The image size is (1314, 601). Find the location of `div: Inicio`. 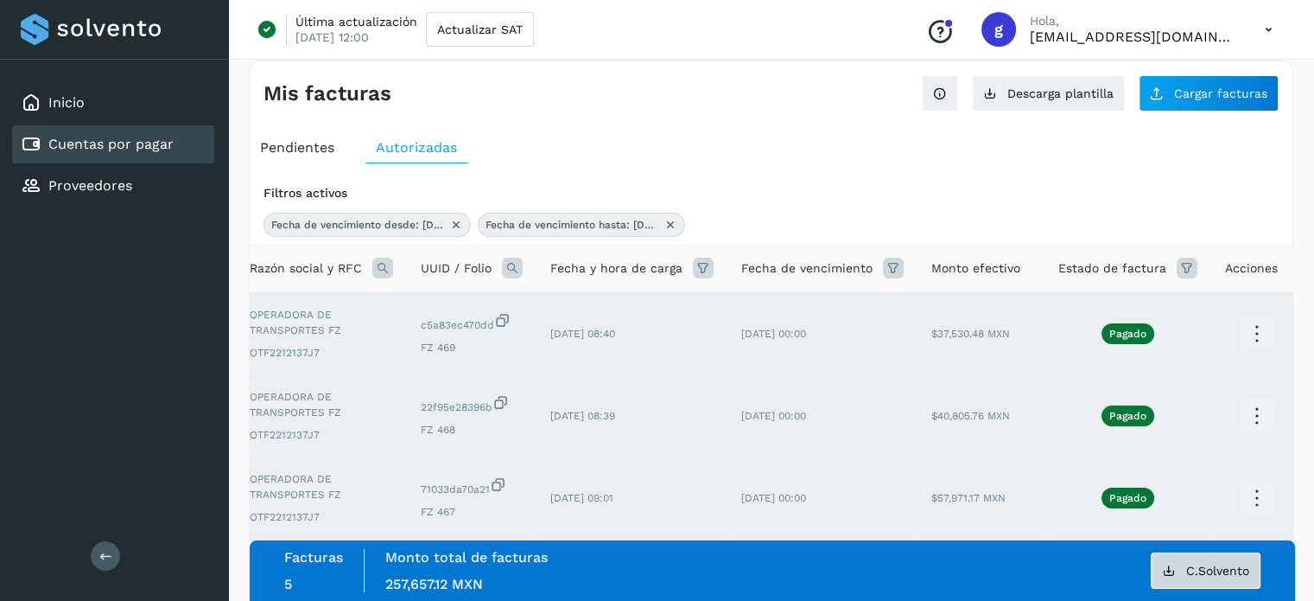

div: Inicio is located at coordinates (113, 103).